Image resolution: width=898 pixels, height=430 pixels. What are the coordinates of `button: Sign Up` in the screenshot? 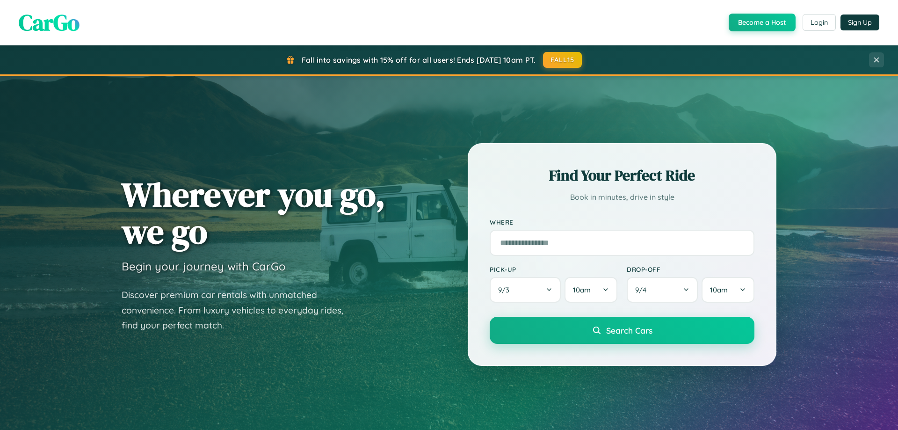 It's located at (859, 22).